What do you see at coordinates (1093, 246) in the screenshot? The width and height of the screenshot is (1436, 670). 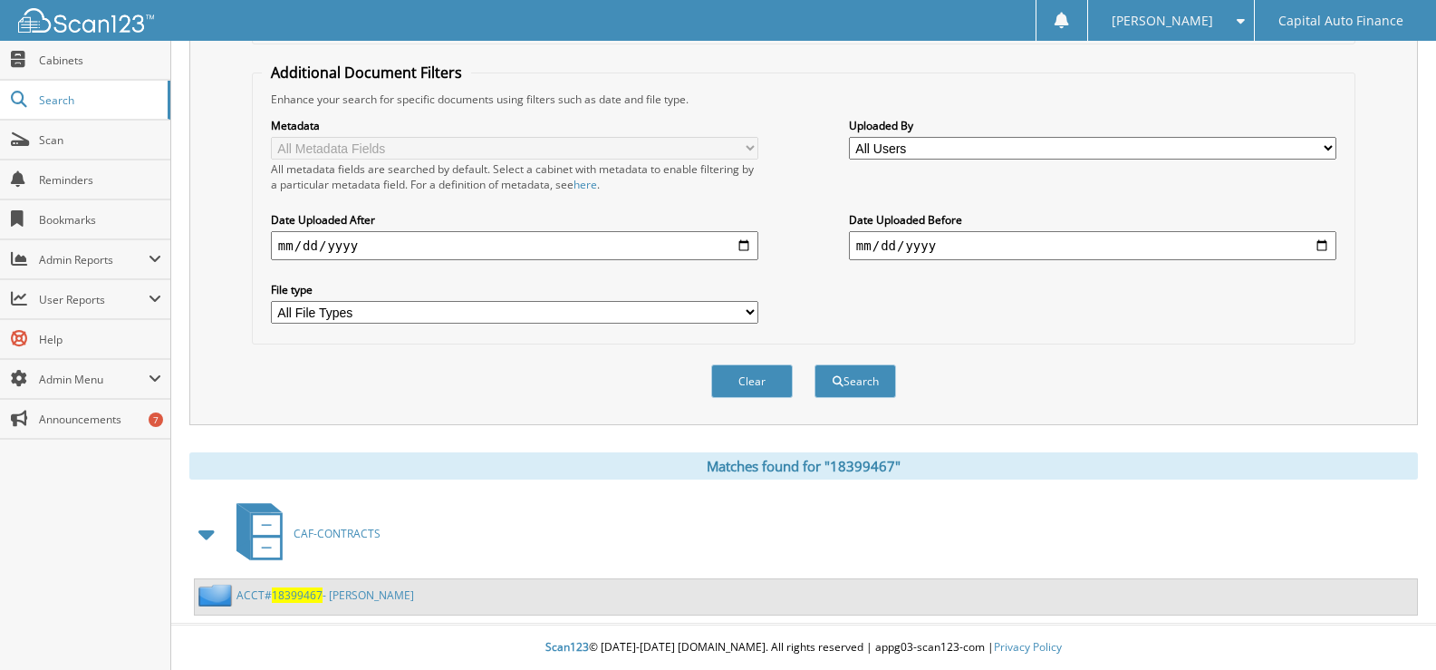 I see `input: end` at bounding box center [1093, 246].